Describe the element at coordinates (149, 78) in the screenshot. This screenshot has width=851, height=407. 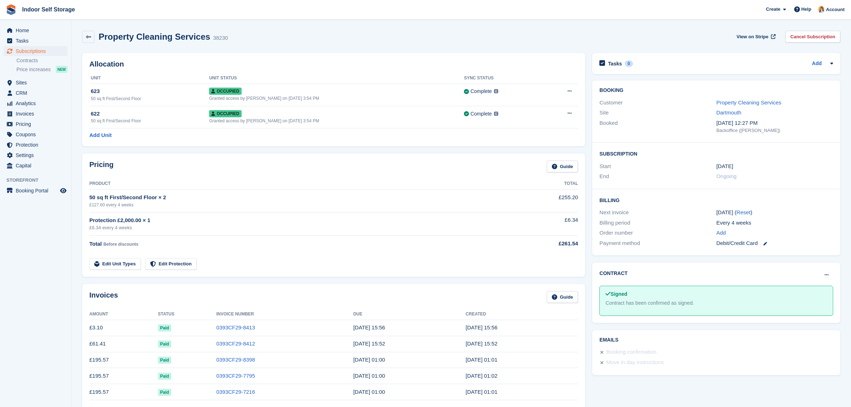
I see `th: Unit` at that location.